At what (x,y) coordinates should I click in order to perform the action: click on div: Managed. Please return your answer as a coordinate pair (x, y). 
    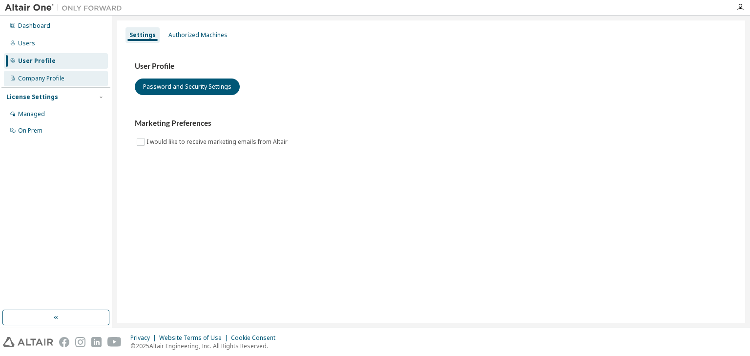
    Looking at the image, I should click on (31, 114).